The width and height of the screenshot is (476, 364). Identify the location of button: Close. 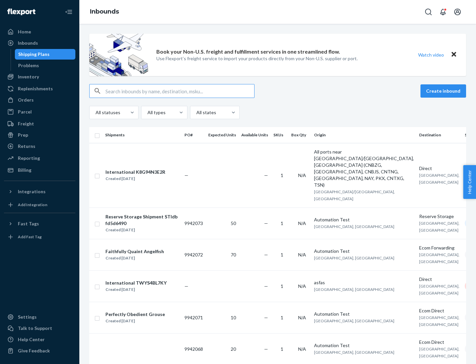
(454, 55).